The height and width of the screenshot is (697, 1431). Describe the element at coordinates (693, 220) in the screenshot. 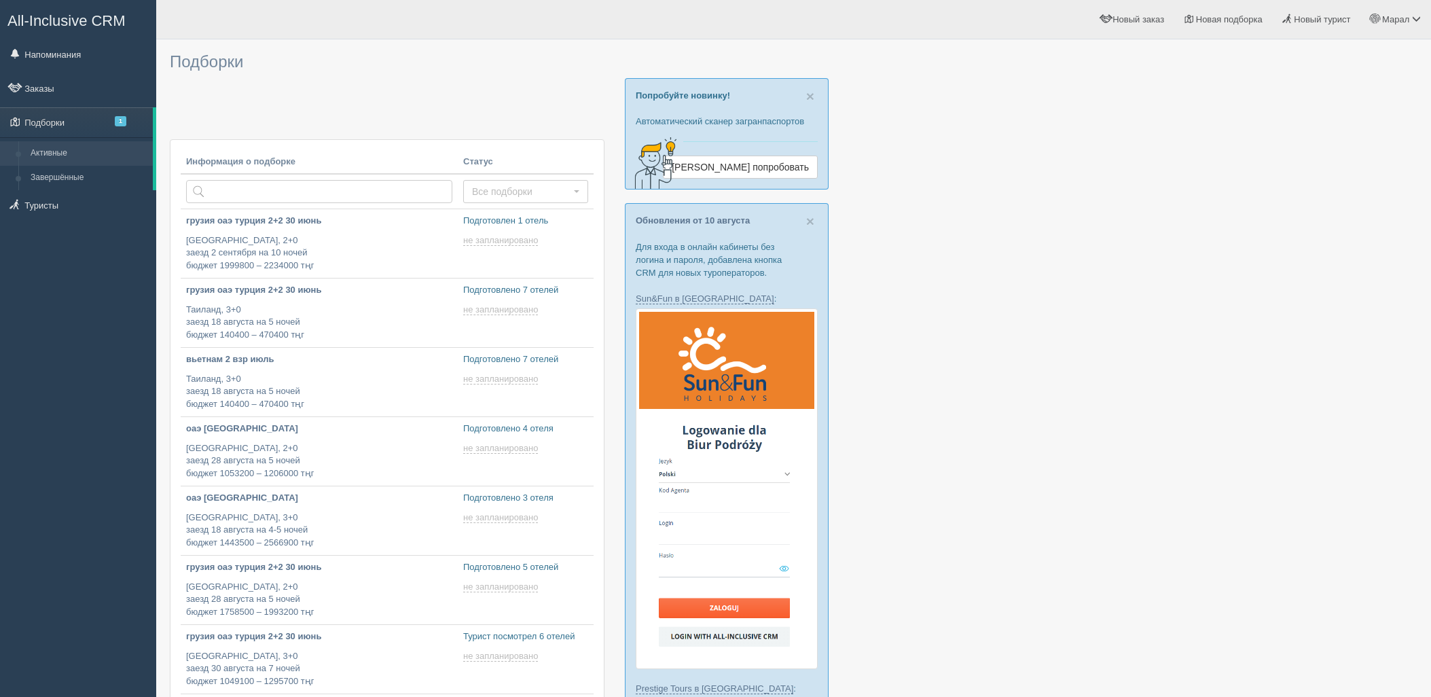

I see `a: Обновления от 10 августа` at that location.